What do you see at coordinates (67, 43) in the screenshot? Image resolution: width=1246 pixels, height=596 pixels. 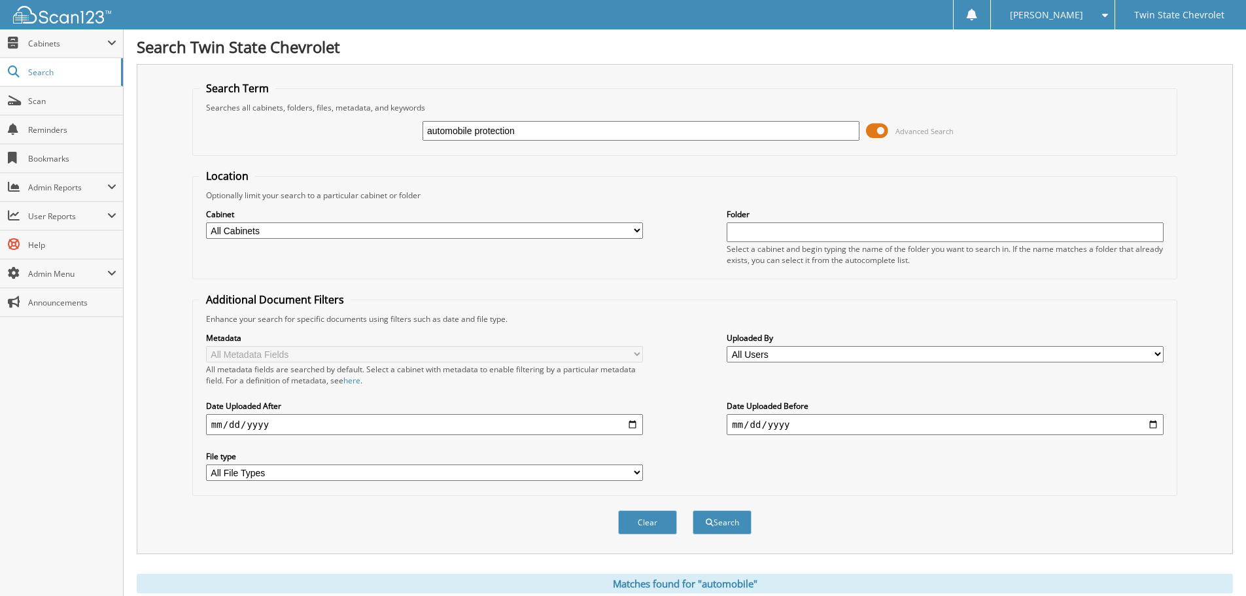 I see `span: Cabinets` at bounding box center [67, 43].